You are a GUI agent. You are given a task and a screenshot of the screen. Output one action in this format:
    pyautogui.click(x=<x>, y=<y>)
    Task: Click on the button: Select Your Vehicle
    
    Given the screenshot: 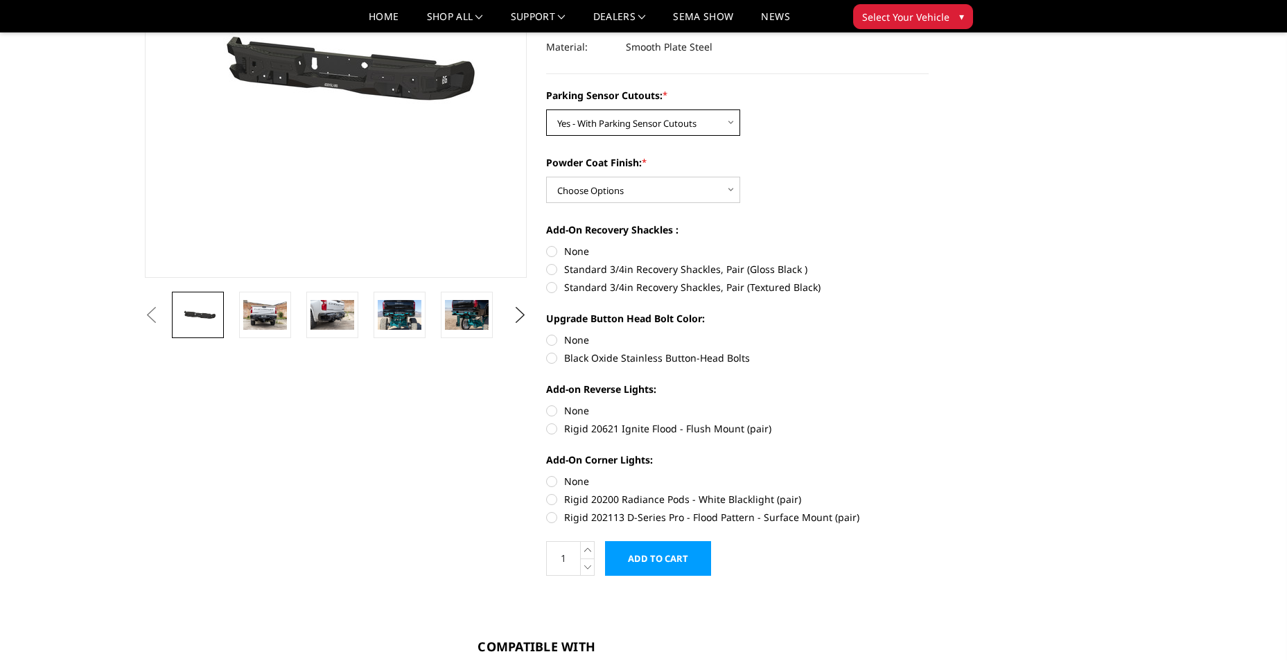 What is the action you would take?
    pyautogui.click(x=912, y=17)
    